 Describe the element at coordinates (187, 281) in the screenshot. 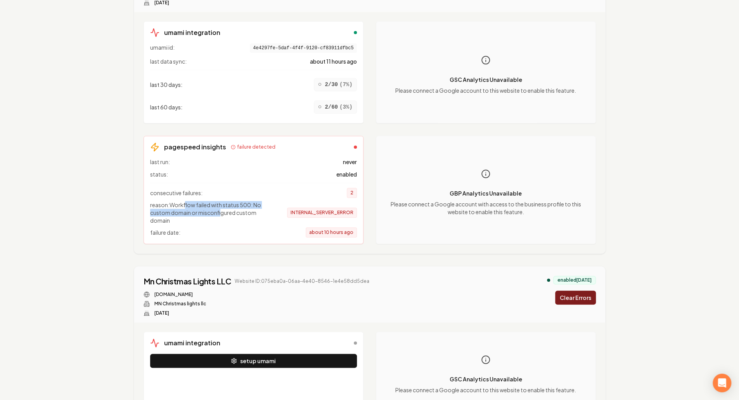

I see `a: Mn Christmas Lights LLC` at that location.